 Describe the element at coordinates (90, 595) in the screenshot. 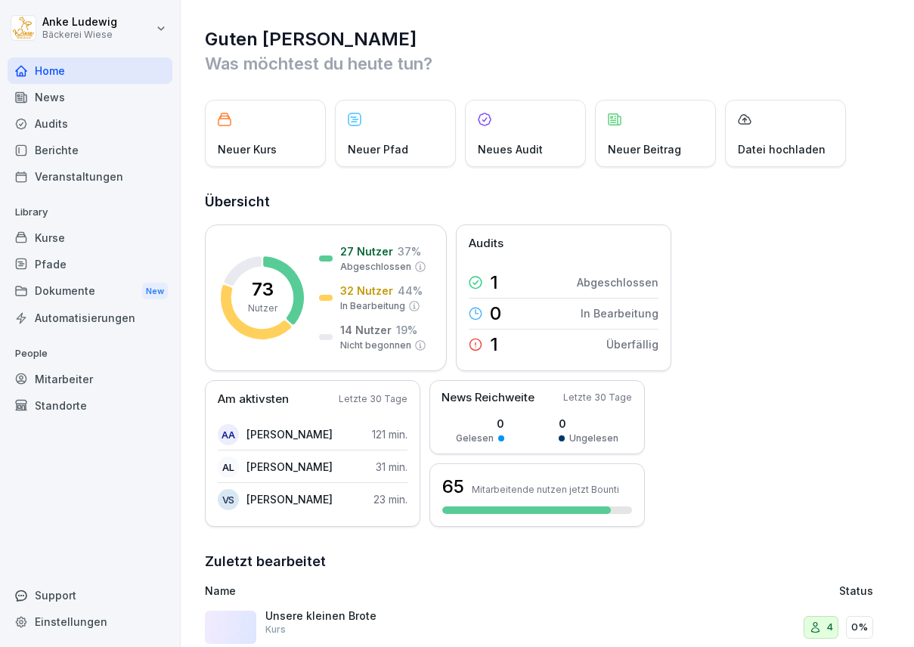

I see `div: Support` at that location.